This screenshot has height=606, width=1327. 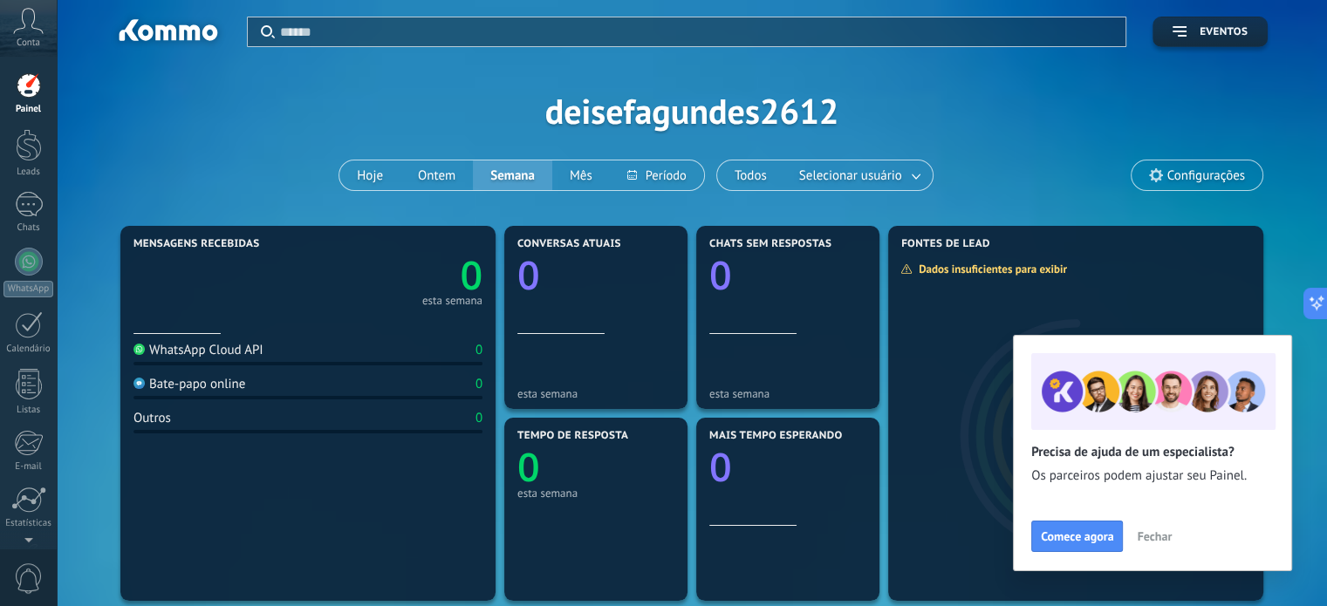 I want to click on div: Dados insuficientes para exibir, so click(x=989, y=269).